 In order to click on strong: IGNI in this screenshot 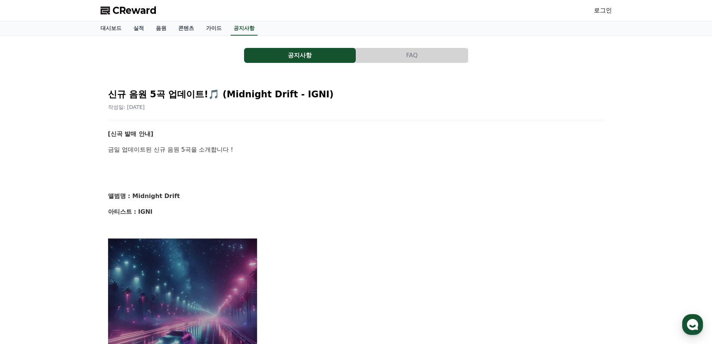, I will do `click(145, 211)`.